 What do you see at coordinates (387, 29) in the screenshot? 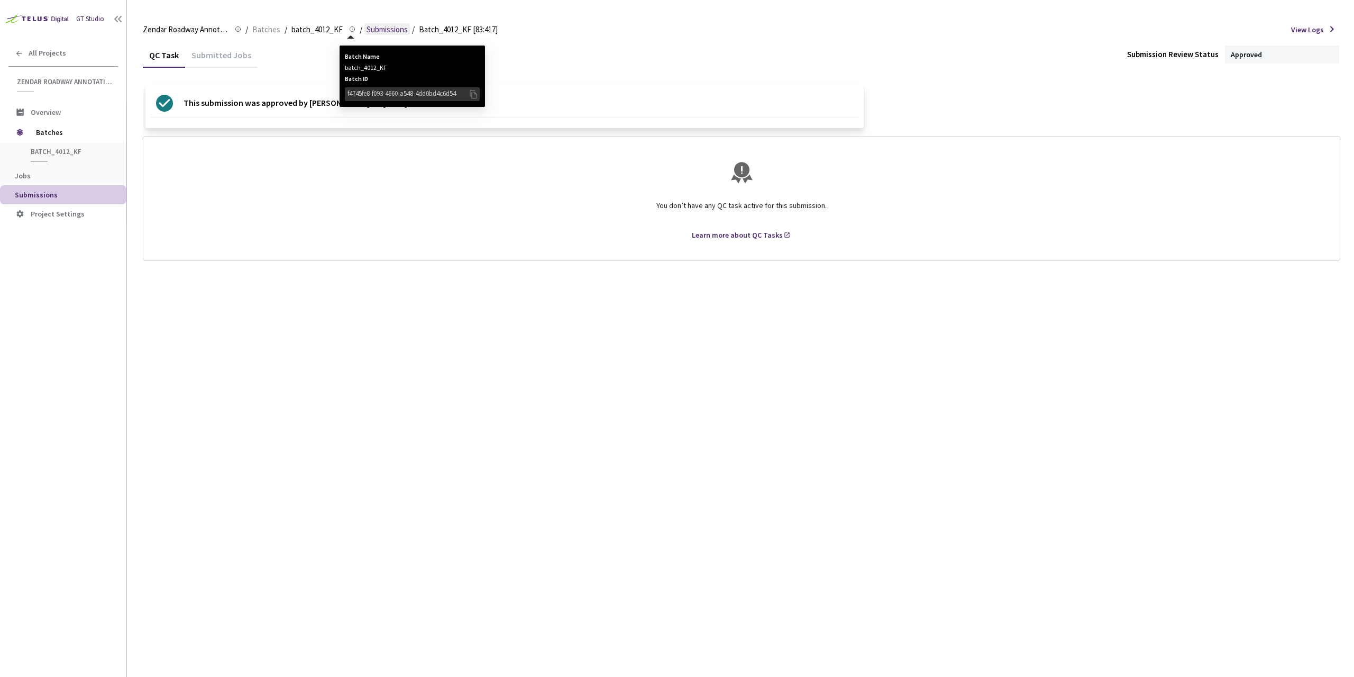
I see `a: Submissions` at bounding box center [387, 29].